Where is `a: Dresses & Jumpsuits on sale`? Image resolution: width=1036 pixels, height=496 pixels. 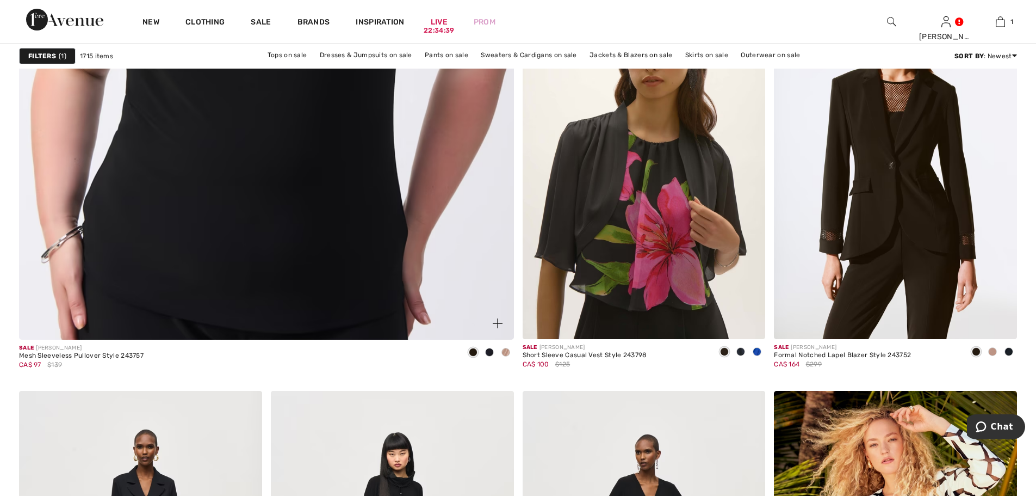
a: Dresses & Jumpsuits on sale is located at coordinates (366, 55).